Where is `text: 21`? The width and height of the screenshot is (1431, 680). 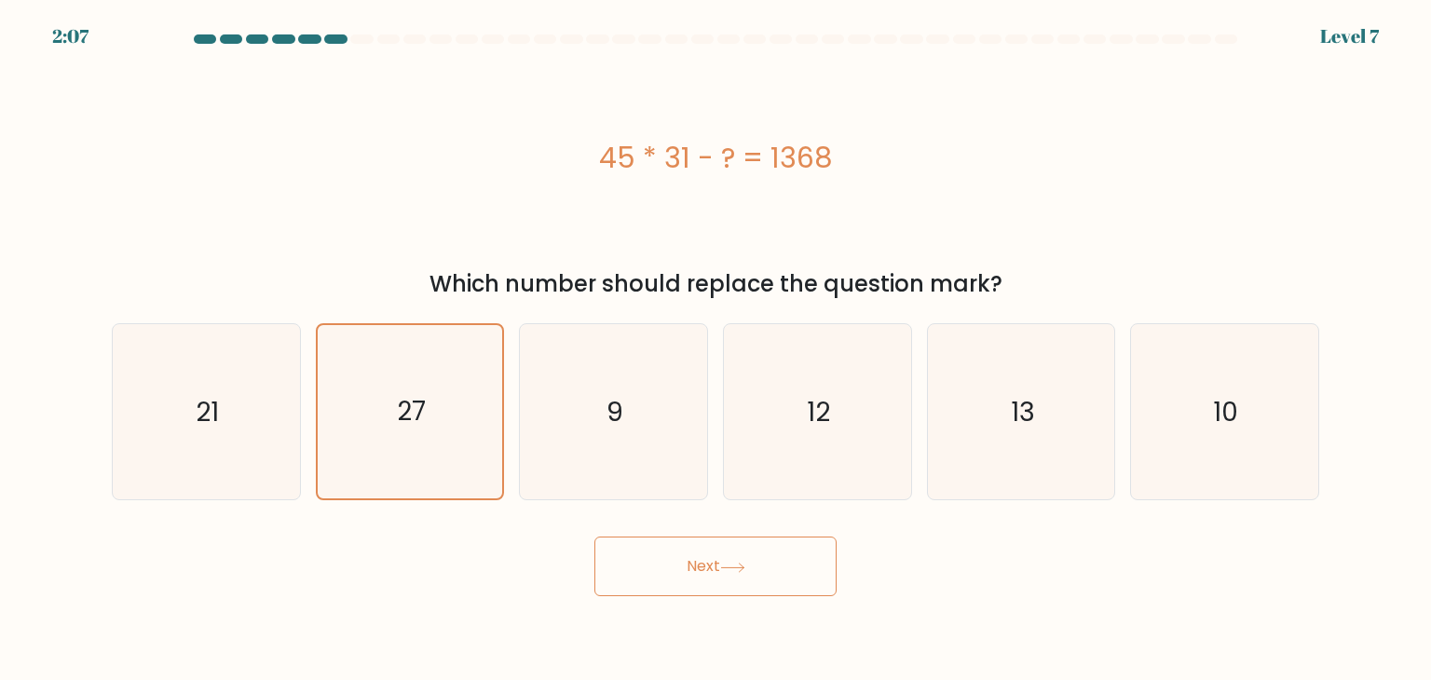
text: 21 is located at coordinates (208, 412).